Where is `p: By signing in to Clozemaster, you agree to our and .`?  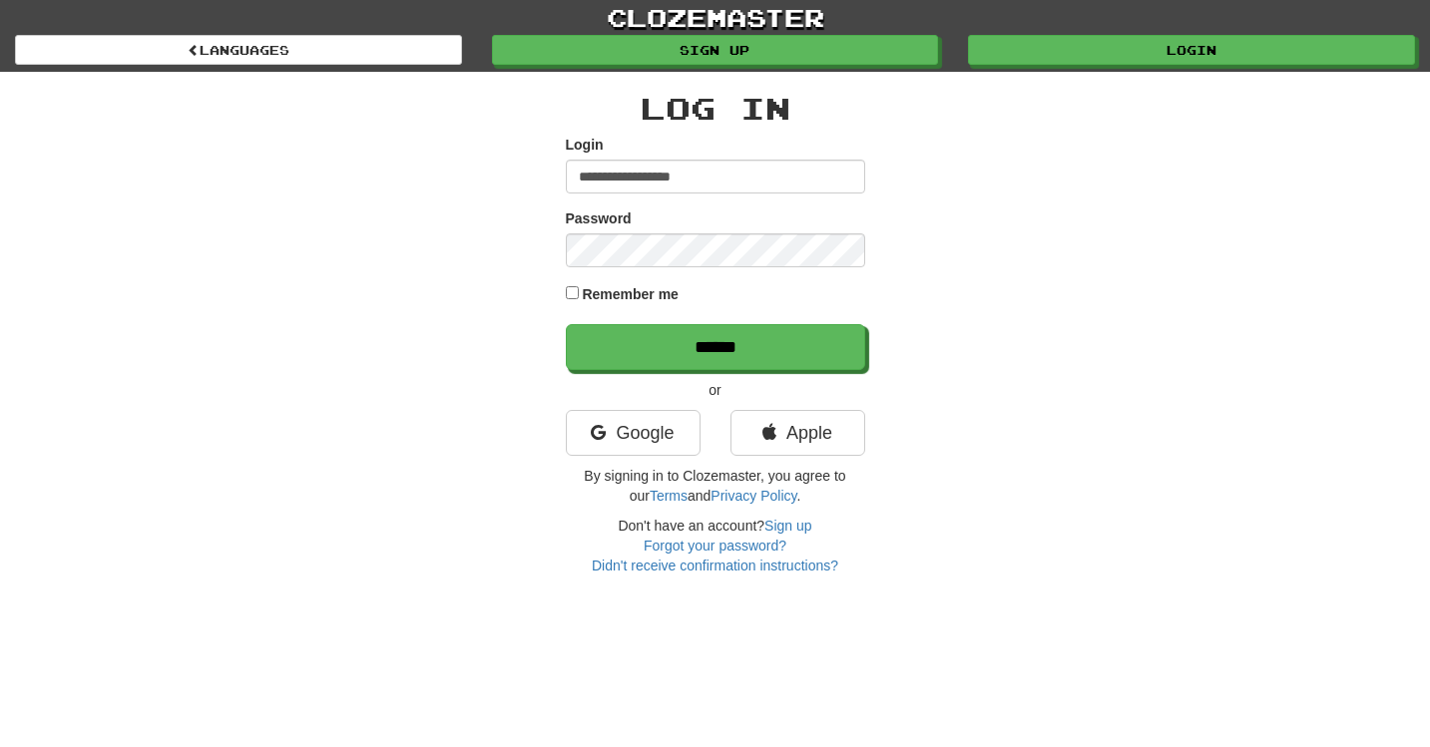 p: By signing in to Clozemaster, you agree to our and . is located at coordinates (715, 486).